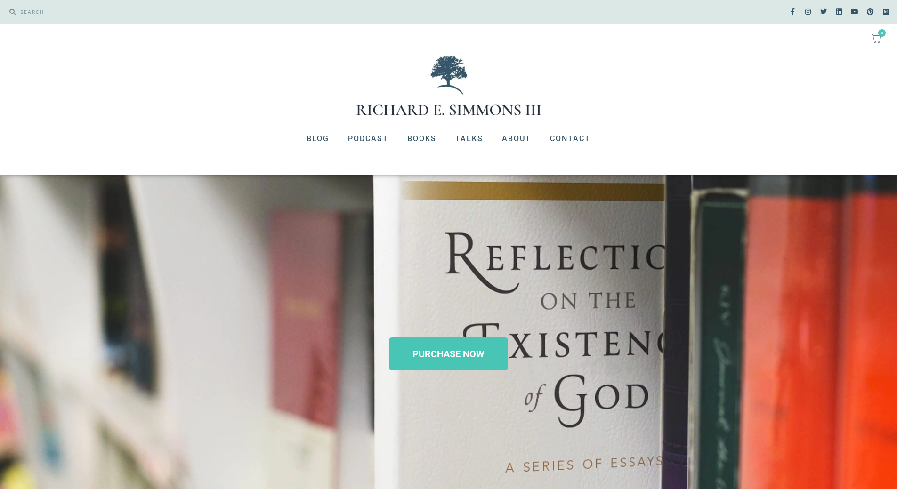  What do you see at coordinates (882, 33) in the screenshot?
I see `span: 0` at bounding box center [882, 33].